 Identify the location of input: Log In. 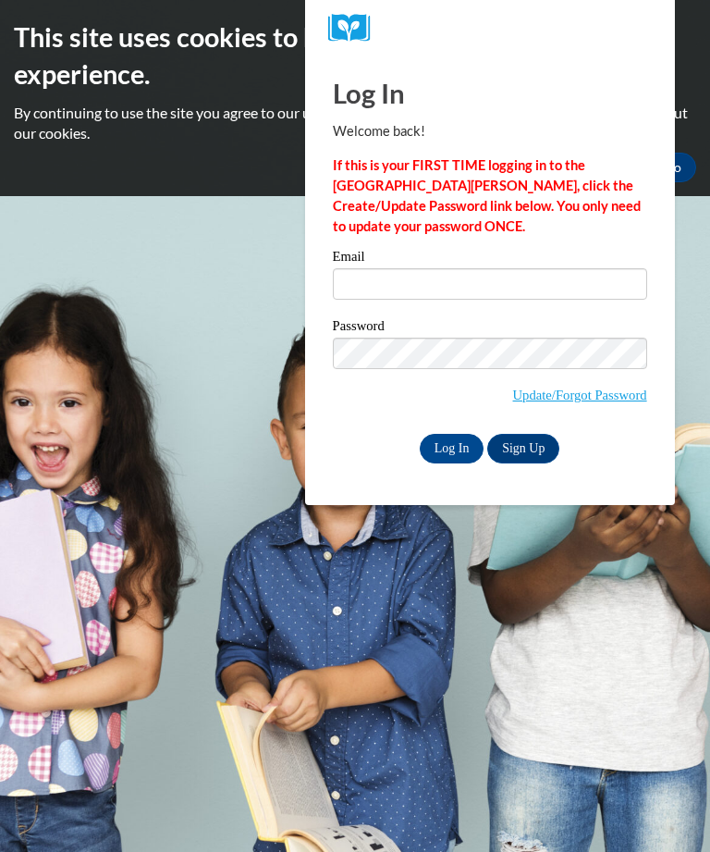
(452, 449).